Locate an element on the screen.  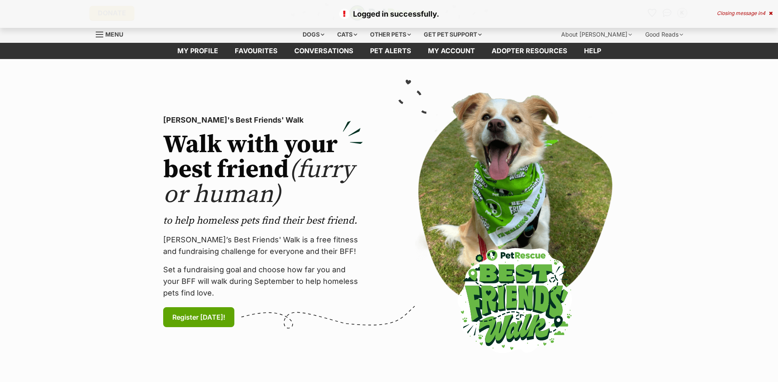
span: Menu is located at coordinates (114, 34).